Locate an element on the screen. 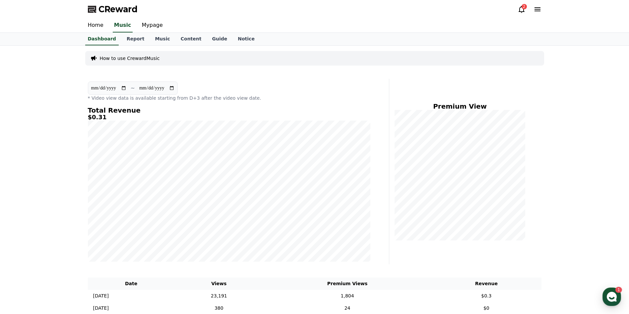  p: * Video view data is available starting from D+3 after the video view date. is located at coordinates (229, 98).